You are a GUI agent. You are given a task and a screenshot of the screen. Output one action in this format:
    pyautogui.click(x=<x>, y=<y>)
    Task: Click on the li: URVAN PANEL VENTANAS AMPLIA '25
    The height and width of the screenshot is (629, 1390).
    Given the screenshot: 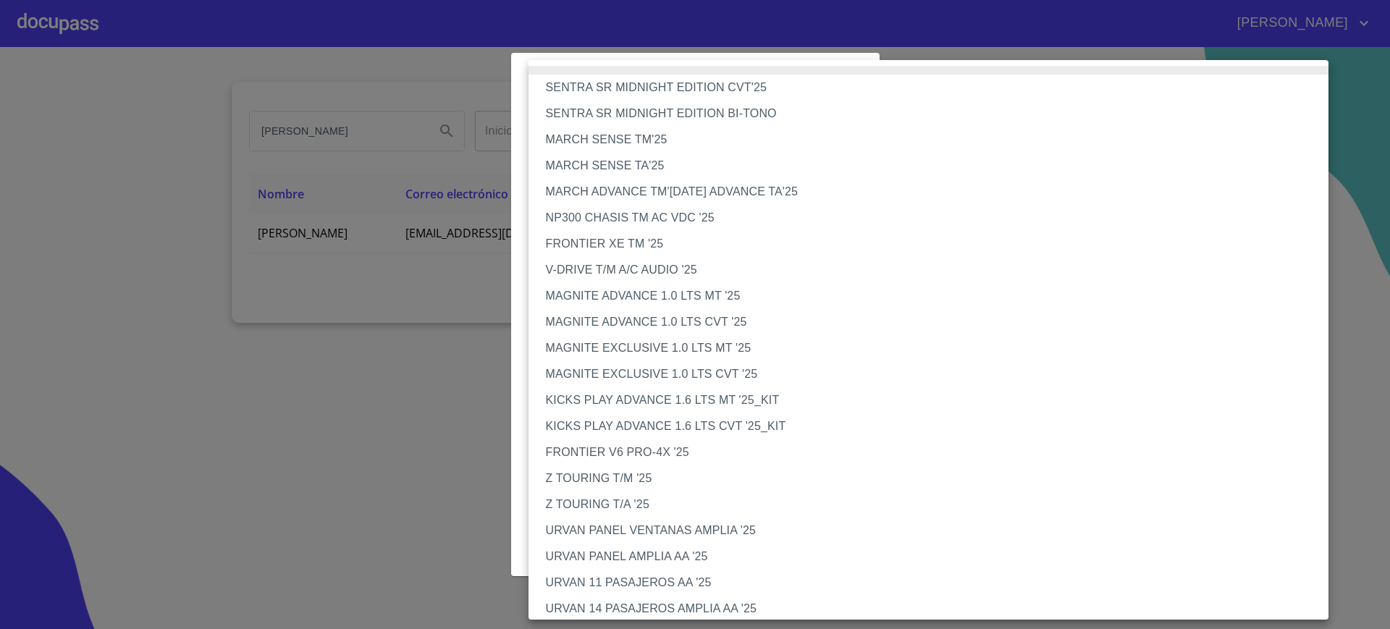 What is the action you would take?
    pyautogui.click(x=936, y=531)
    